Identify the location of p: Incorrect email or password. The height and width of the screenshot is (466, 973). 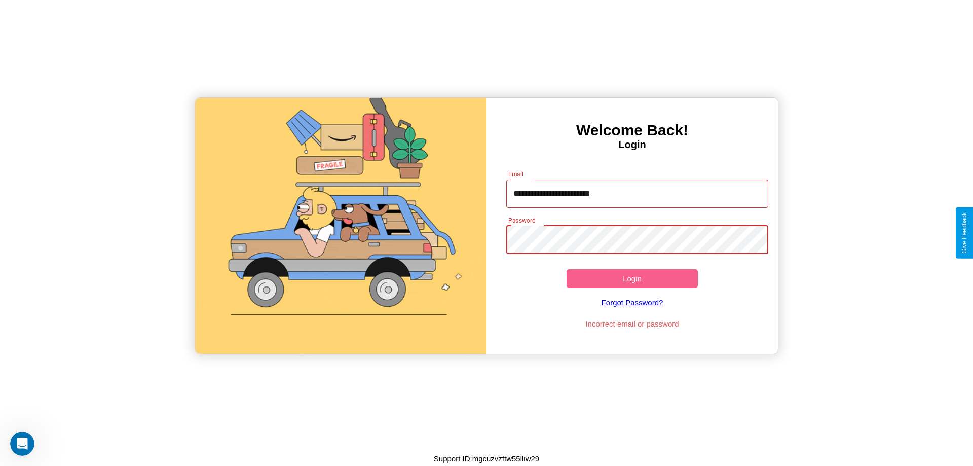
(633, 323).